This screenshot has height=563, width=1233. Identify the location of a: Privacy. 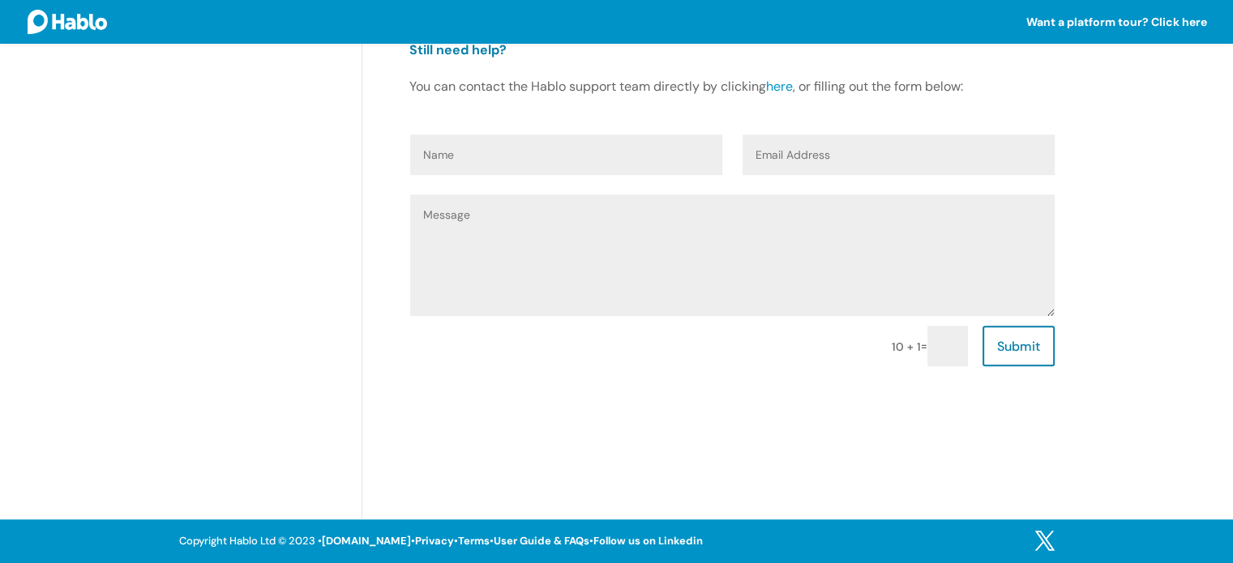
(434, 541).